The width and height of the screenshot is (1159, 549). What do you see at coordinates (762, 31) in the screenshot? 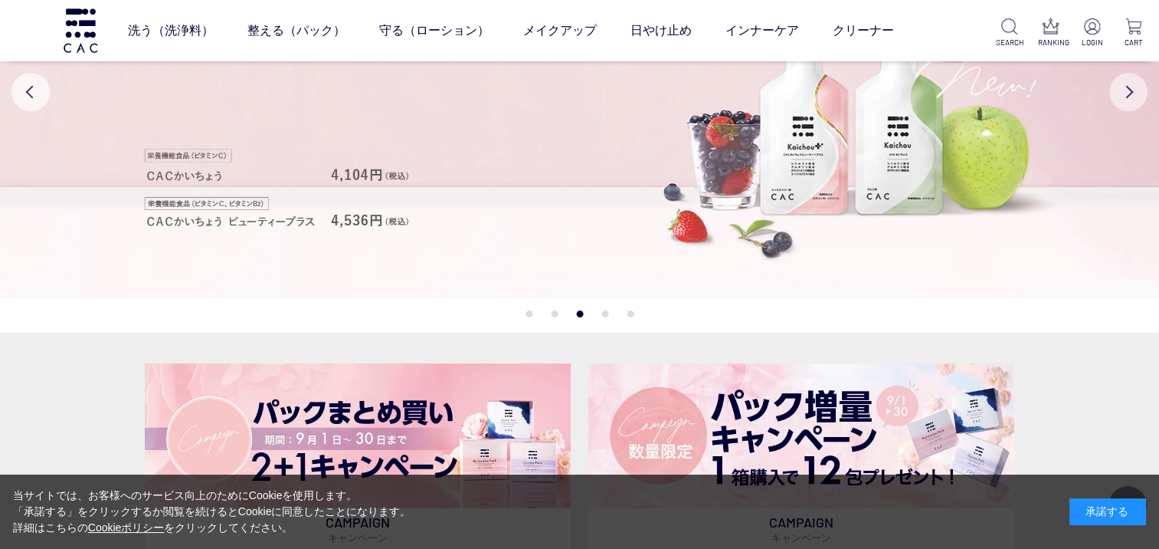
I see `a: インナーケア` at bounding box center [762, 31].